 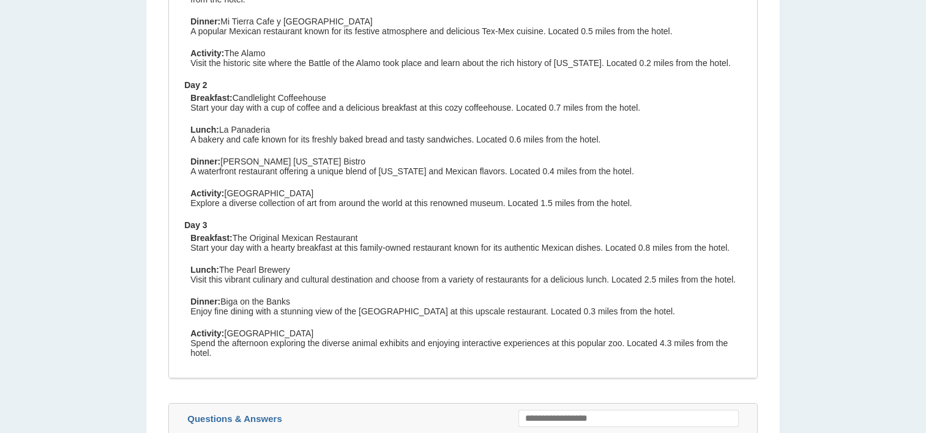 What do you see at coordinates (469, 106) in the screenshot?
I see `p: Candlelight Coffeehouse Start your day with a cup of coffee and a delicious breakfast at this coz...` at bounding box center [469, 106].